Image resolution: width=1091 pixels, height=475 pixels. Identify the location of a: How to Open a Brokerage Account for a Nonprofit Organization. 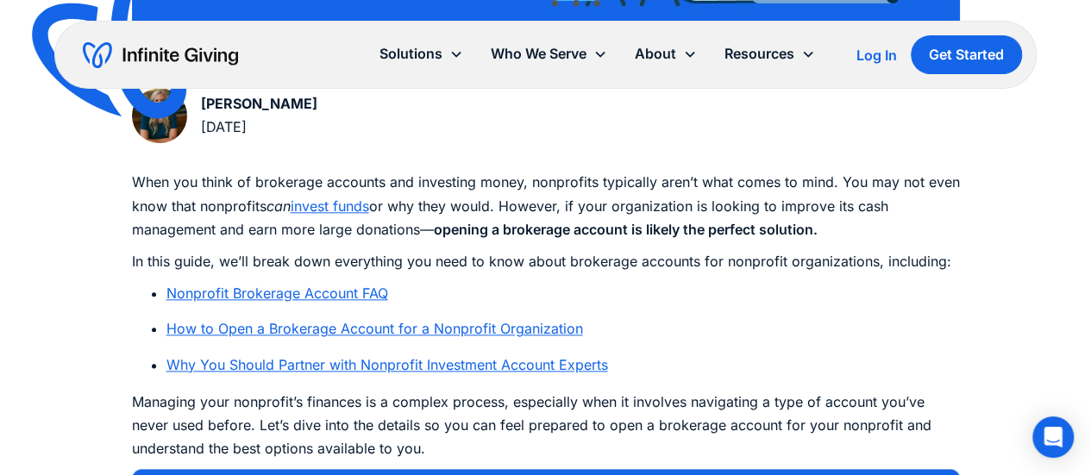
(374, 329).